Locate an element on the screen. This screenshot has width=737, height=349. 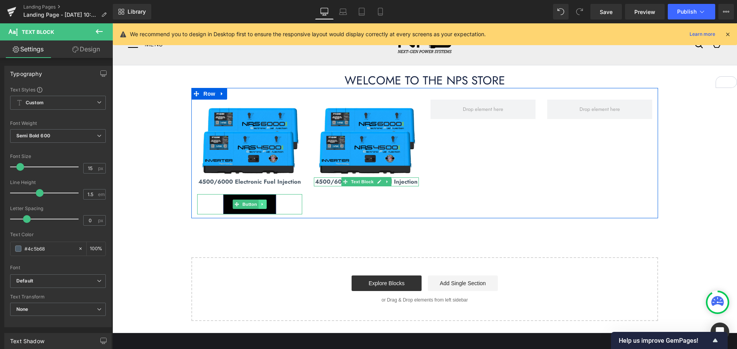
i: Default is located at coordinates (24, 281).